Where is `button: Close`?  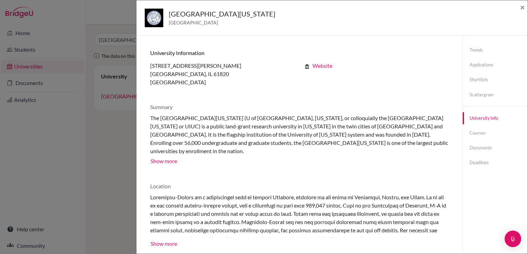 button: Close is located at coordinates (522, 7).